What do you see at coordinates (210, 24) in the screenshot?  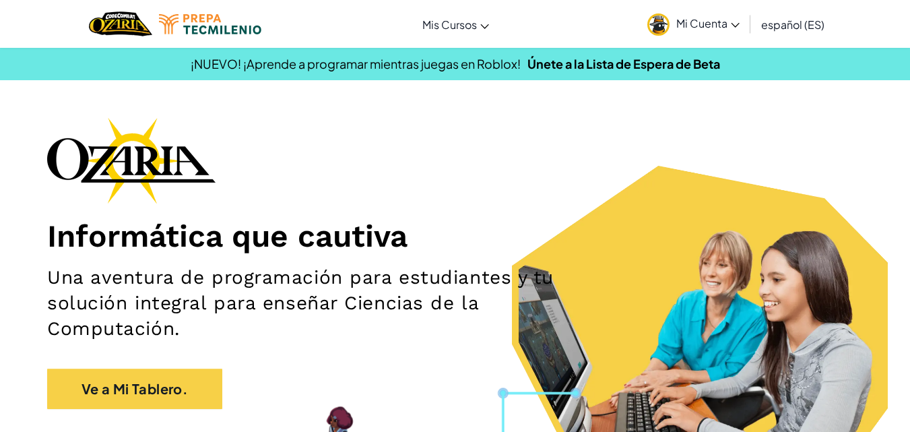 I see `img: Tecmilenio logo` at bounding box center [210, 24].